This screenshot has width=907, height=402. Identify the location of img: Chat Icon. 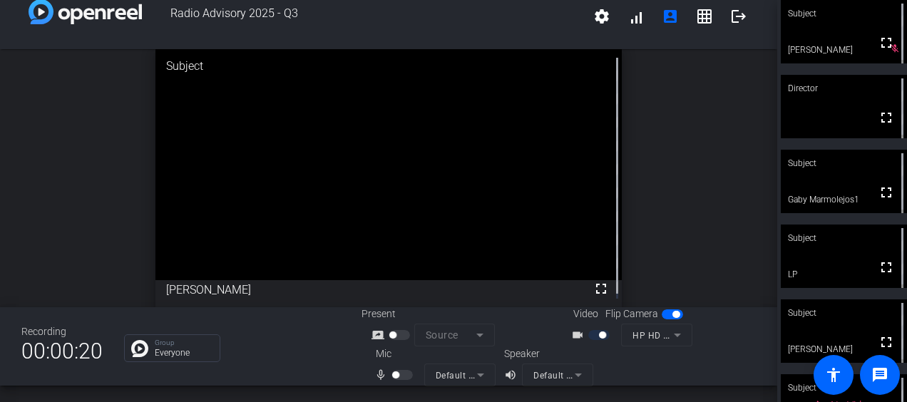
(140, 349).